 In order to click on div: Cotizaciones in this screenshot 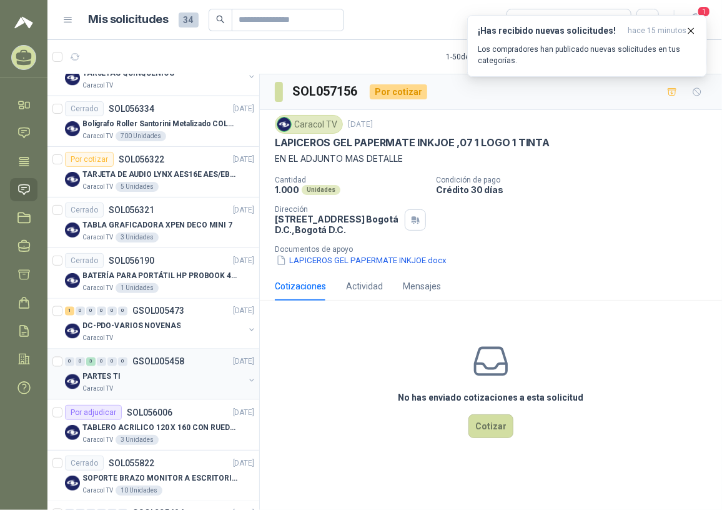, I will do `click(300, 286)`.